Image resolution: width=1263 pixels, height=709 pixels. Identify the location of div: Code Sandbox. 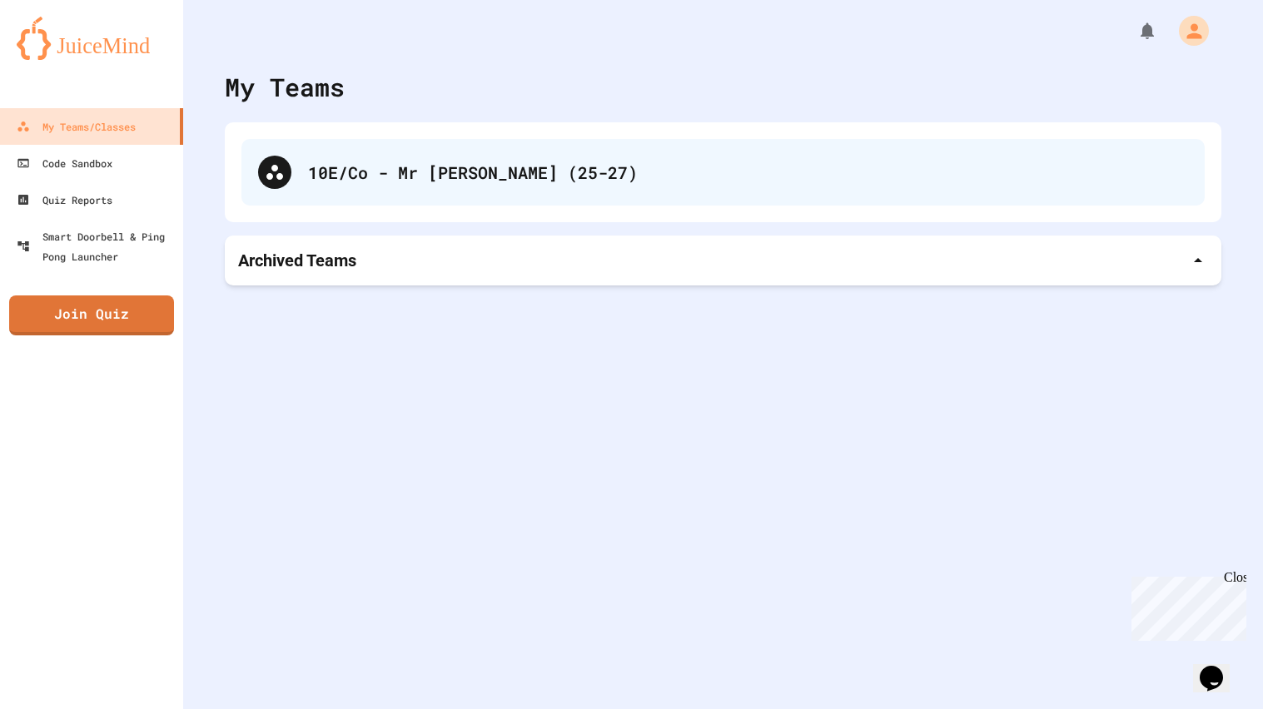
(64, 163).